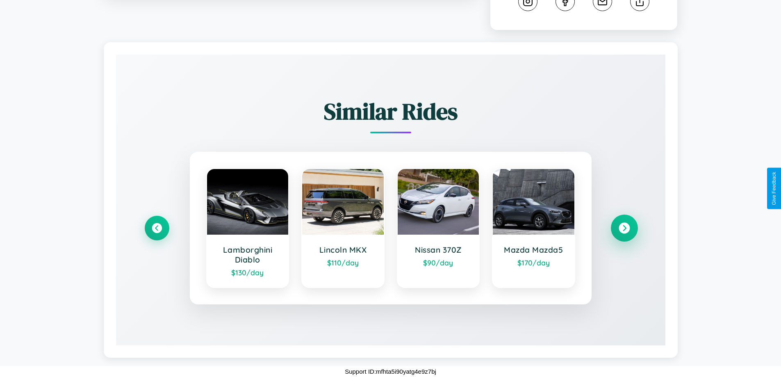 The width and height of the screenshot is (781, 377). Describe the element at coordinates (439, 263) in the screenshot. I see `div: $ 90 /day` at that location.